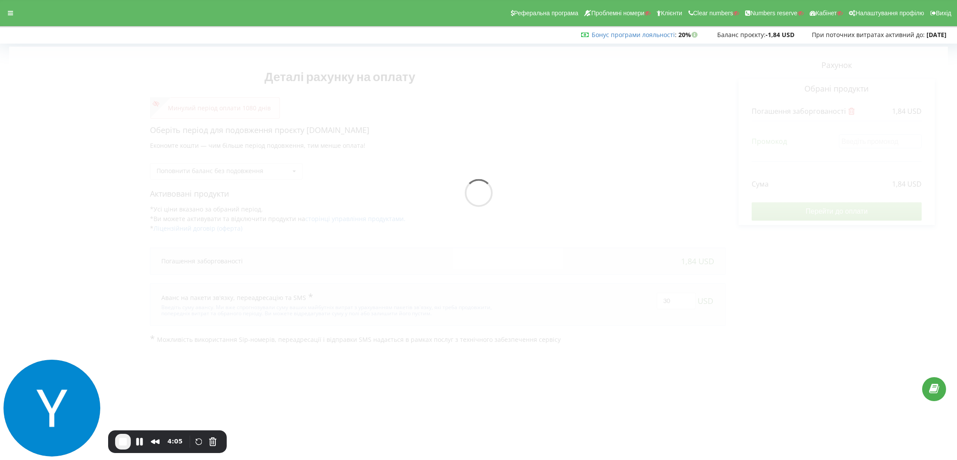 The width and height of the screenshot is (957, 460). What do you see at coordinates (826, 13) in the screenshot?
I see `span: Кабінет` at bounding box center [826, 13].